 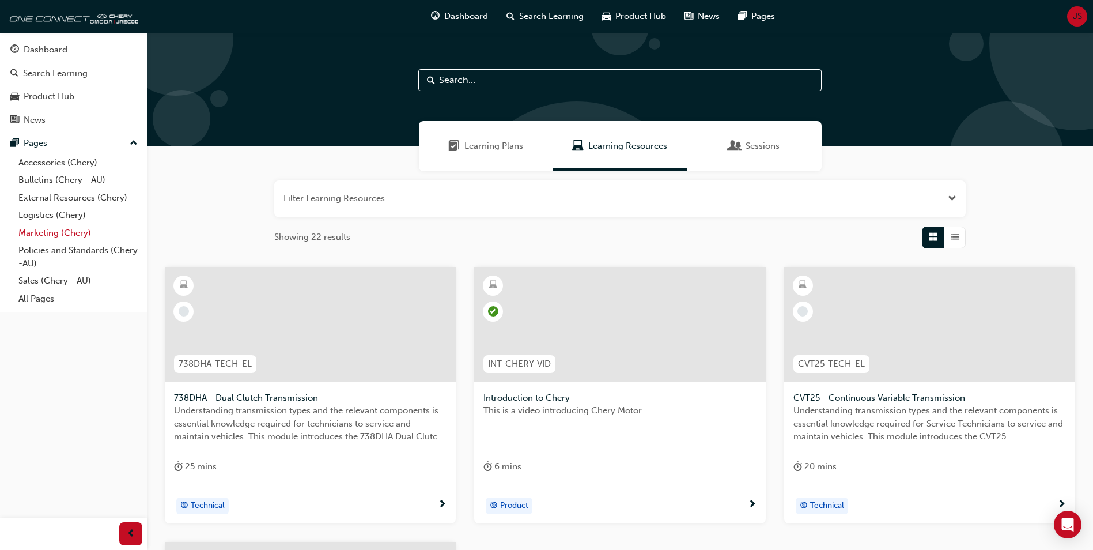 What do you see at coordinates (756, 16) in the screenshot?
I see `a: pages-iconPages` at bounding box center [756, 16].